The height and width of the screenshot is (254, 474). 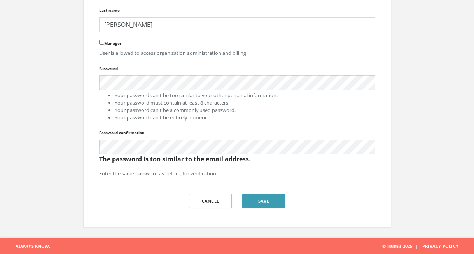 What do you see at coordinates (102, 42) in the screenshot?
I see `input: Manager` at bounding box center [102, 42].